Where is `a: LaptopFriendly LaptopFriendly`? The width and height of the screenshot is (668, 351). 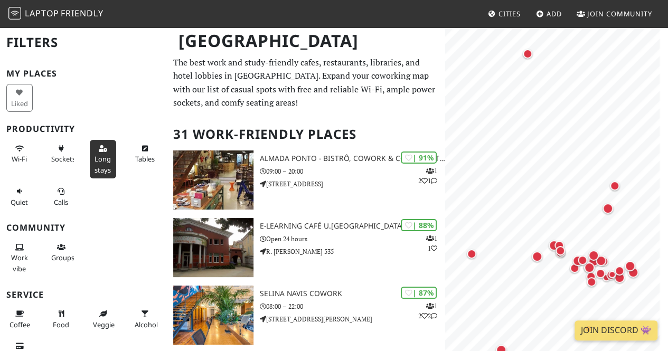
a: LaptopFriendly LaptopFriendly is located at coordinates (56, 14).